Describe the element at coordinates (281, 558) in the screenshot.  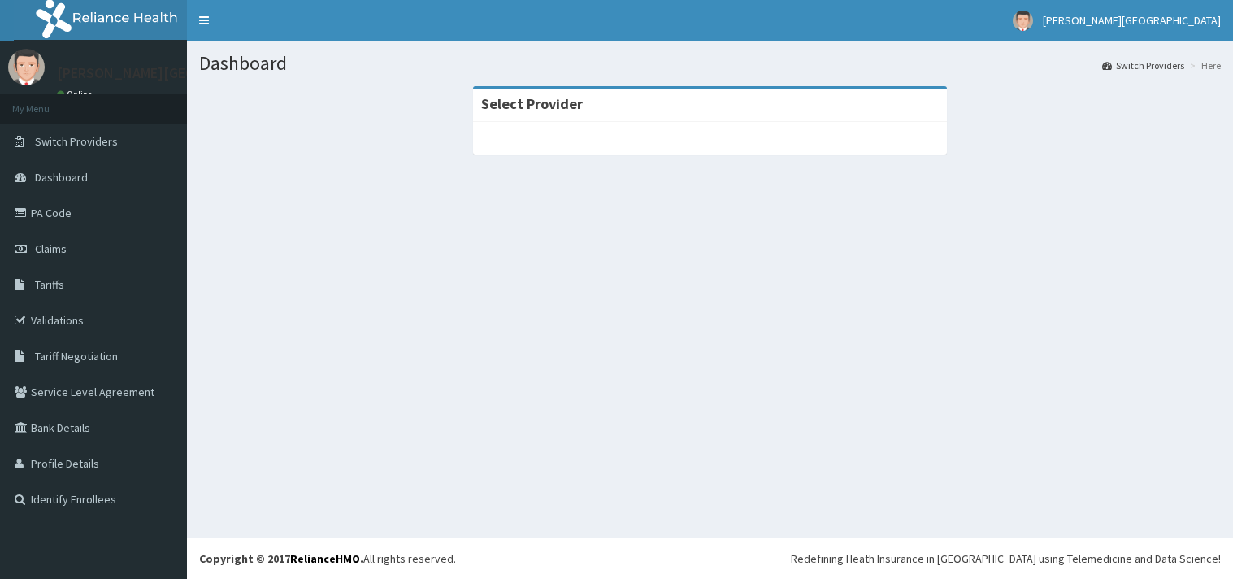
I see `strong: Copyright © 2017 .` at that location.